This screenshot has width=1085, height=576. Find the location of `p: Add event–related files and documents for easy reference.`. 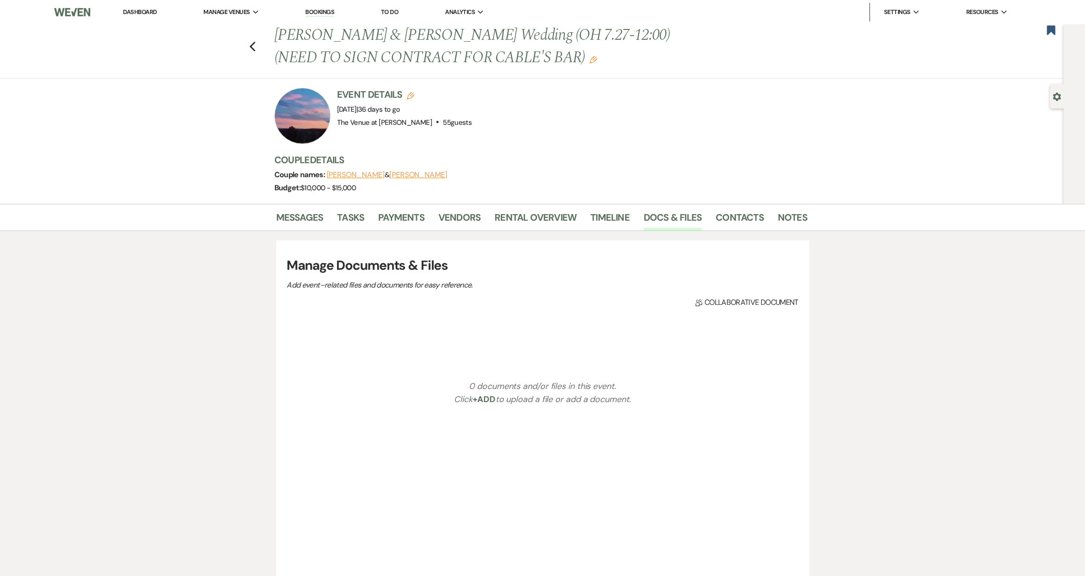

p: Add event–related files and documents for easy reference. is located at coordinates (450, 285).